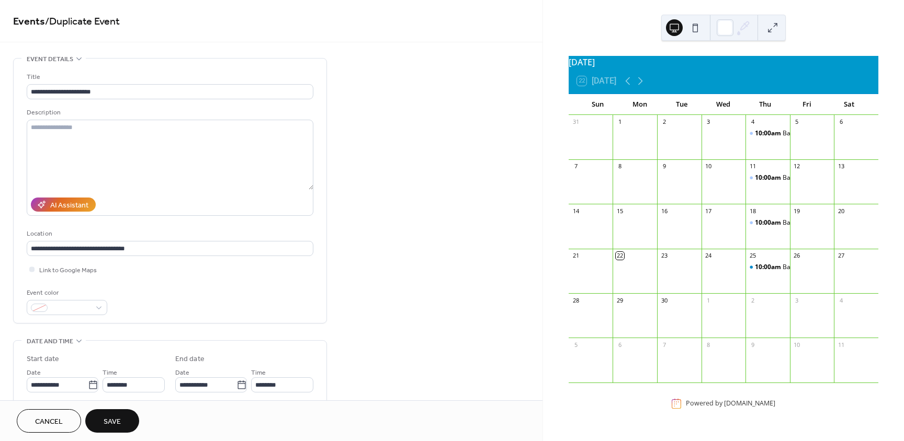 The width and height of the screenshot is (904, 441). Describe the element at coordinates (664, 300) in the screenshot. I see `div: 30` at that location.